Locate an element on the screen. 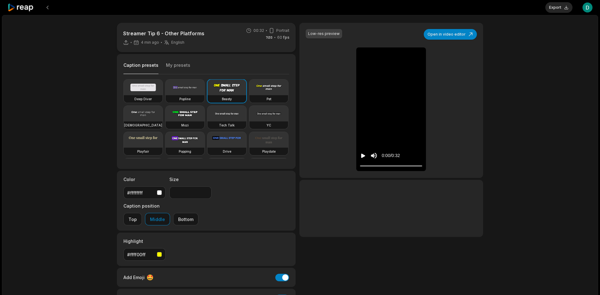 This screenshot has height=295, width=600. div: Low-res preview is located at coordinates (324, 34).